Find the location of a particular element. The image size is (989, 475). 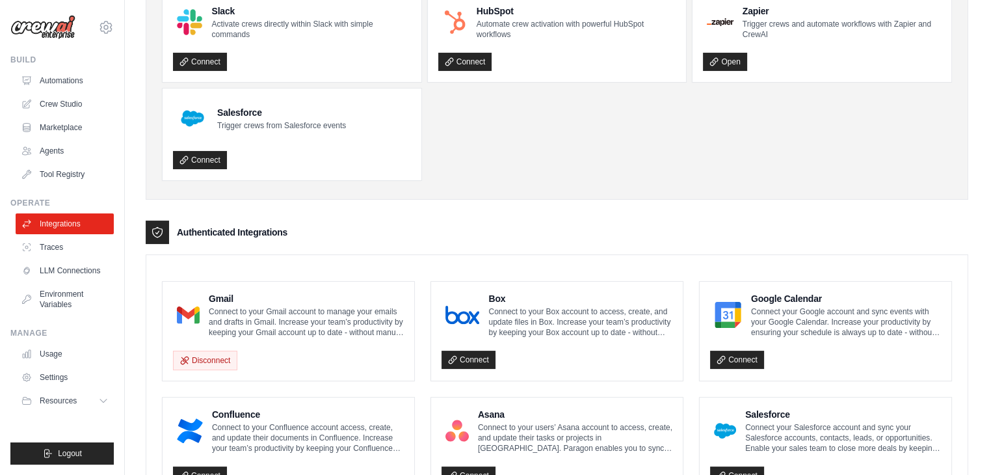

img: Confluence Logo is located at coordinates (190, 430).